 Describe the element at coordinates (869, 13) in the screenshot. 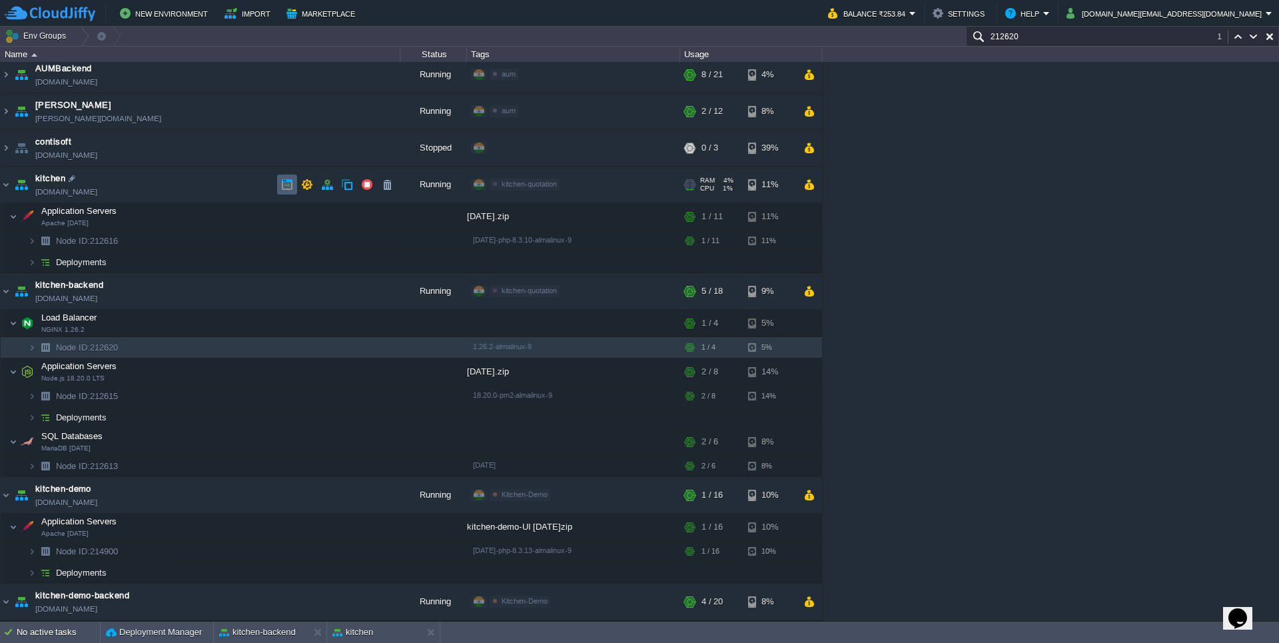

I see `button: Balance ₹253.84` at that location.